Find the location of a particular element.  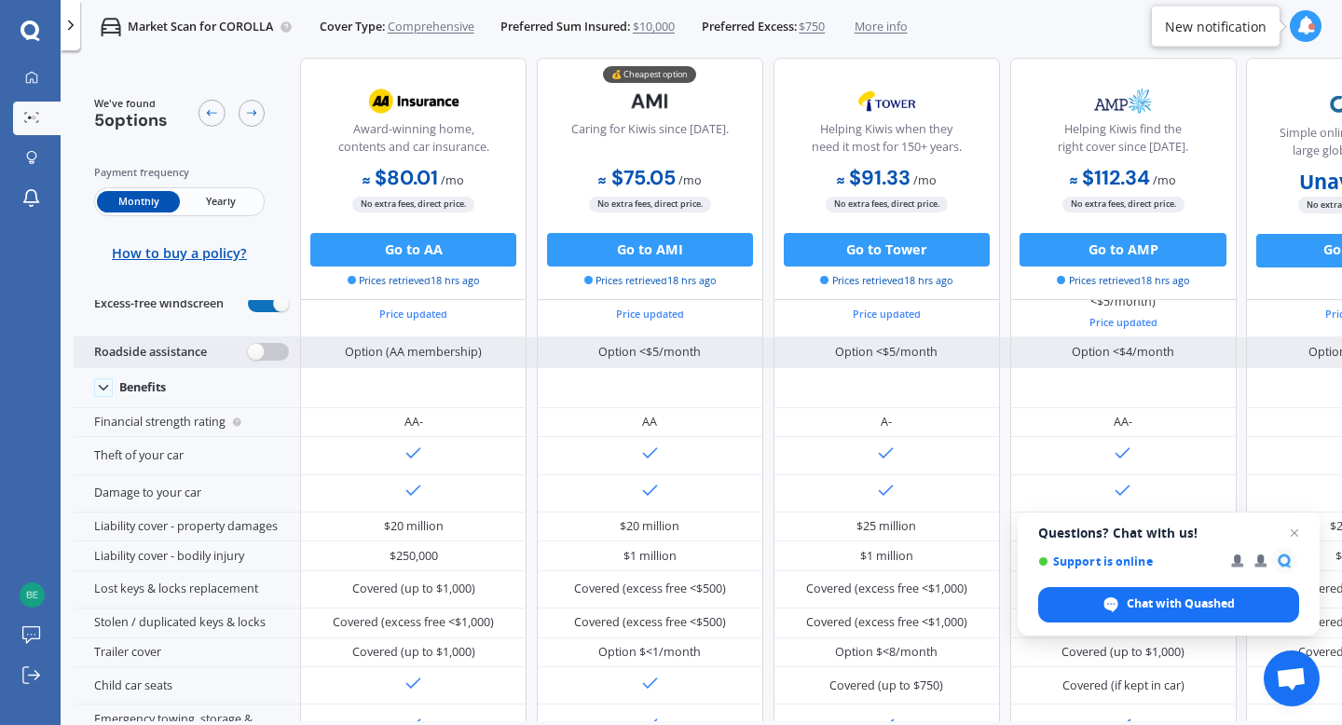

img: AMI-text-1.webp is located at coordinates (649, 100).